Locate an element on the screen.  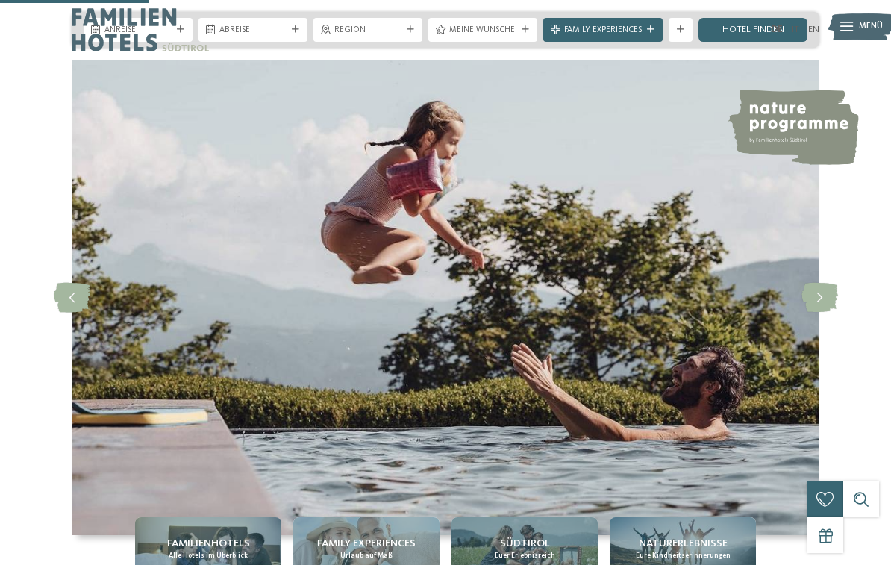
a: EN is located at coordinates (813, 29).